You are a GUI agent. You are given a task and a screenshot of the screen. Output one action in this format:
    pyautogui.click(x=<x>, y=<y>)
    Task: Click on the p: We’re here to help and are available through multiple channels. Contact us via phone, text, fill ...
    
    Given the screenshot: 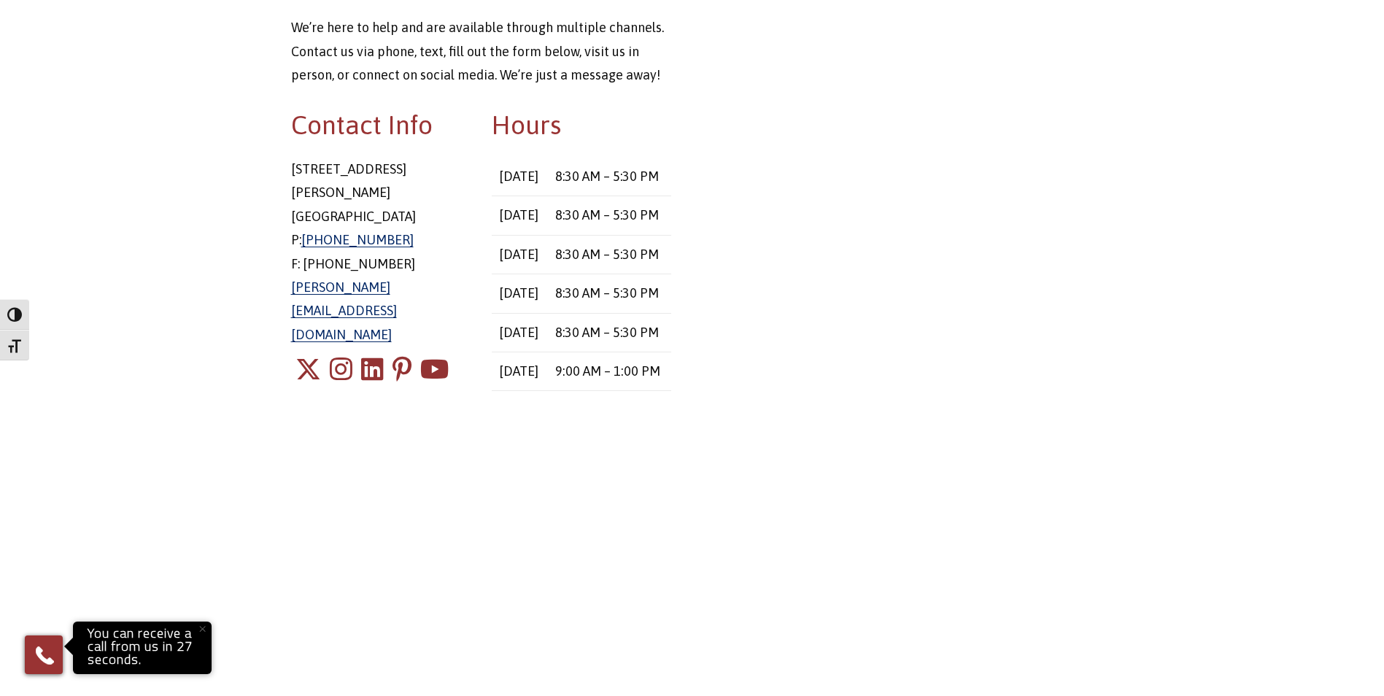 What is the action you would take?
    pyautogui.click(x=481, y=51)
    